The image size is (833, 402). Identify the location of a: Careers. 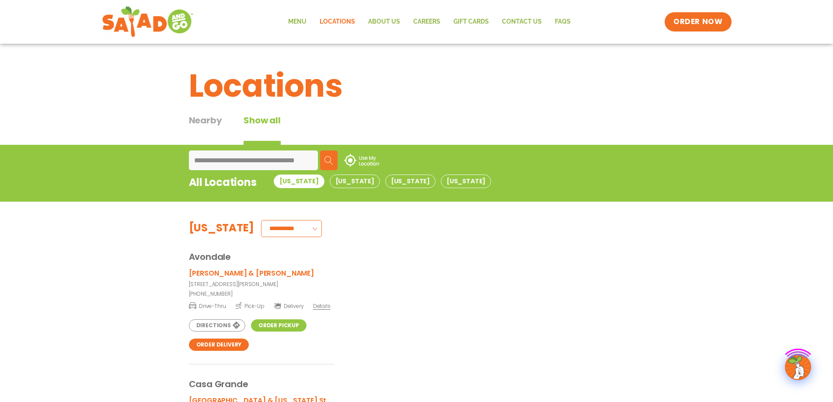
(427, 22).